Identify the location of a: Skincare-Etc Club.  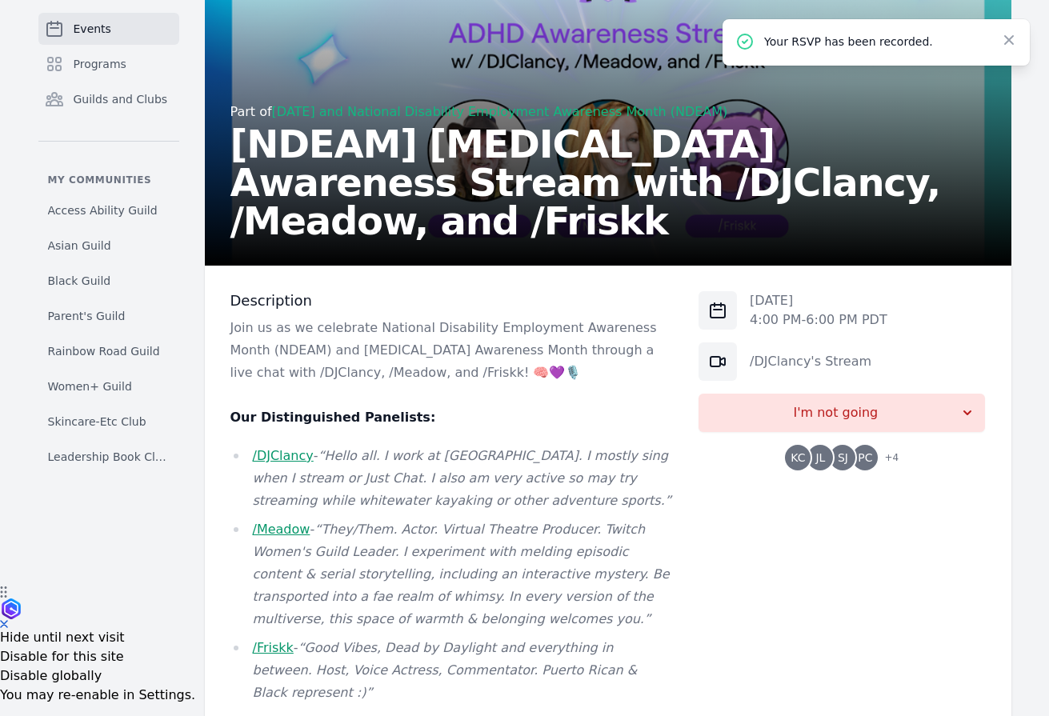
(109, 422).